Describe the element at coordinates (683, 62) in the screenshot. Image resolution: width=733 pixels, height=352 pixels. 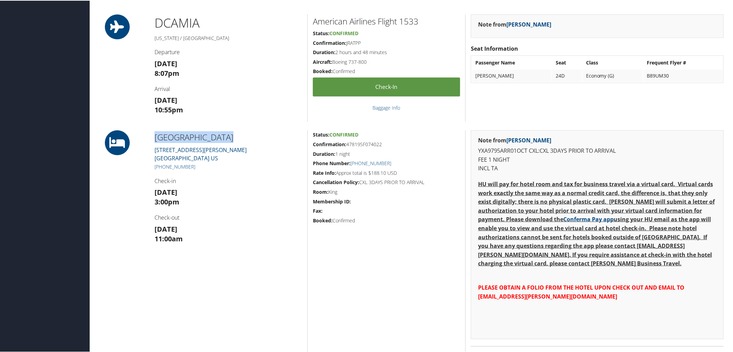
I see `th: Frequent Flyer #` at that location.